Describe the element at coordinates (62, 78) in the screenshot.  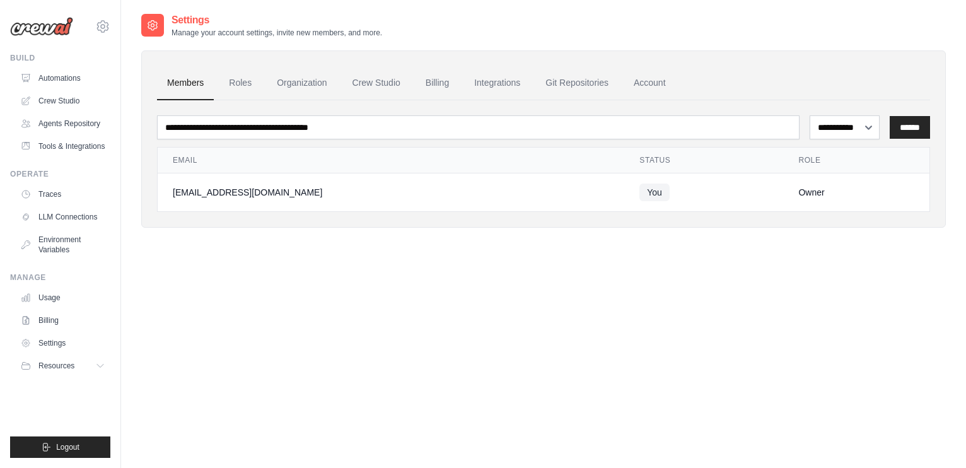
I see `a: Automations` at that location.